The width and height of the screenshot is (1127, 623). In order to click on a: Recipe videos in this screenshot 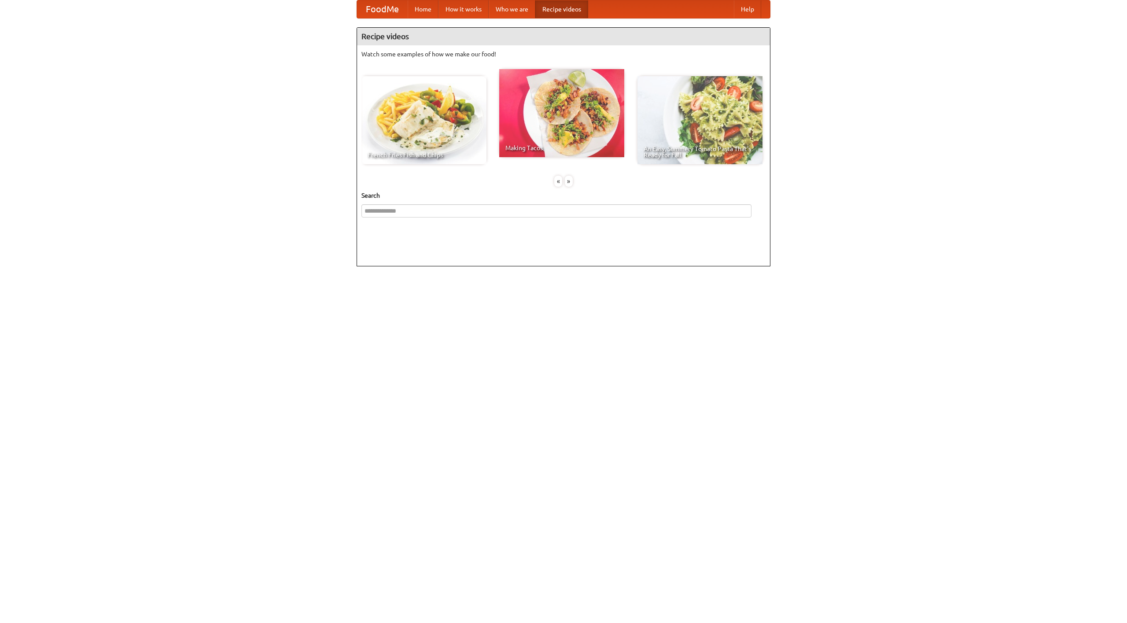, I will do `click(562, 9)`.